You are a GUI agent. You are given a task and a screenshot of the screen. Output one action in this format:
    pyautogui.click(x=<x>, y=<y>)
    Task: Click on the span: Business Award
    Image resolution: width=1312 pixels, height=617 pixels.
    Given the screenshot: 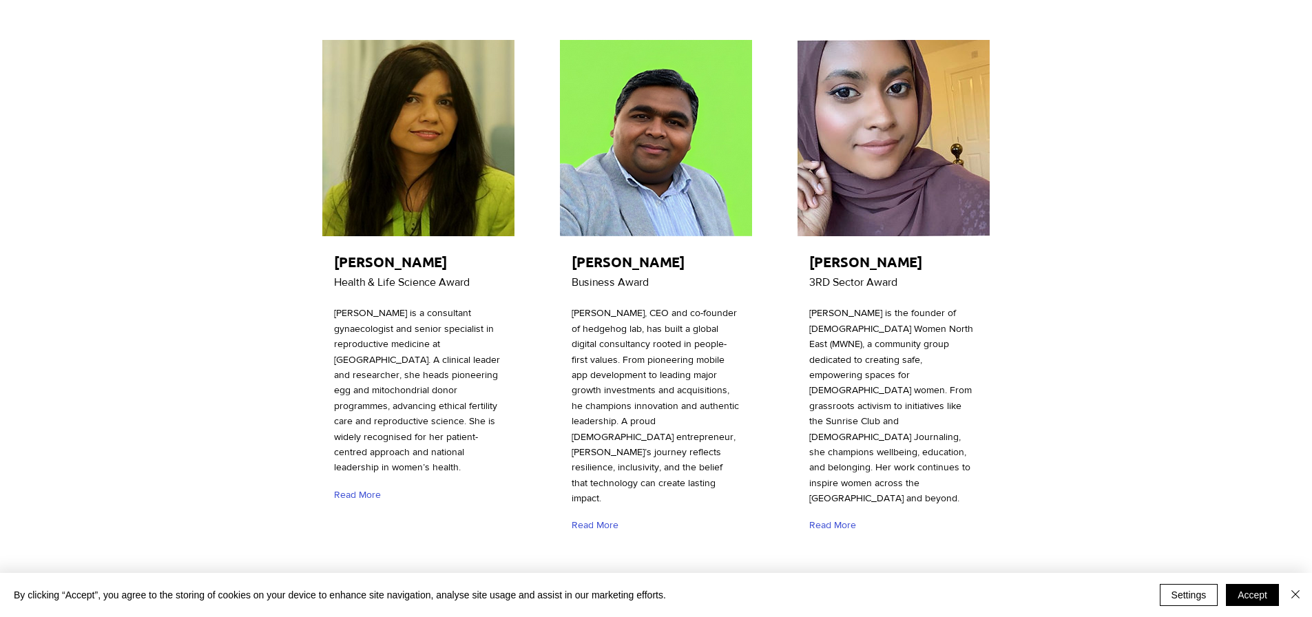 What is the action you would take?
    pyautogui.click(x=610, y=282)
    